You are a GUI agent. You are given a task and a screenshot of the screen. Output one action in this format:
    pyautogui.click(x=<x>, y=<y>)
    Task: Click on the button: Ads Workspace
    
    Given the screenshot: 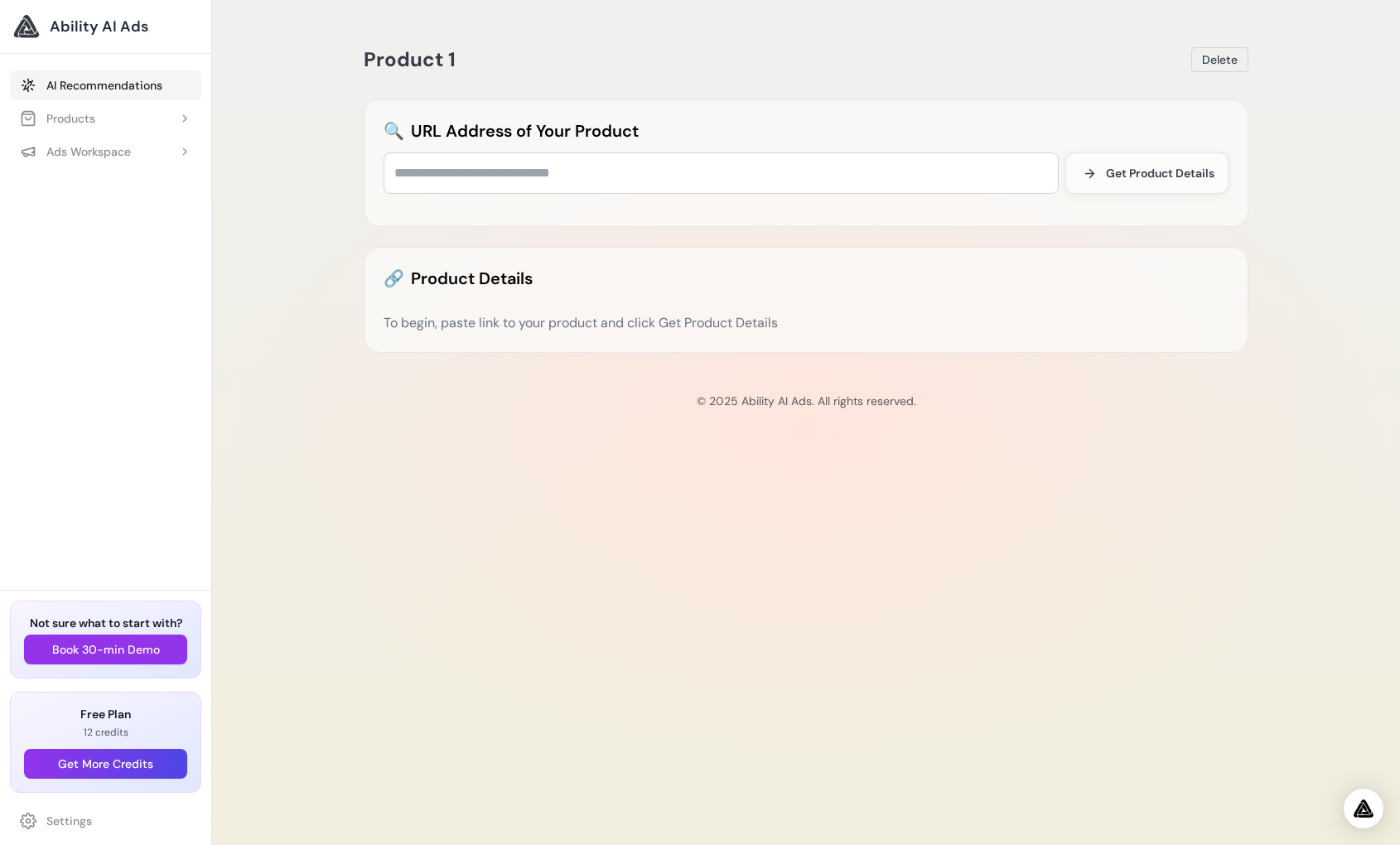 What is the action you would take?
    pyautogui.click(x=105, y=151)
    